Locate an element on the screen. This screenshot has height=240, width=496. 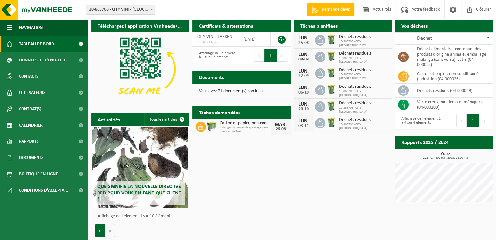
p: Vous avez 71 document(s) non lu(s). is located at coordinates (241, 92).